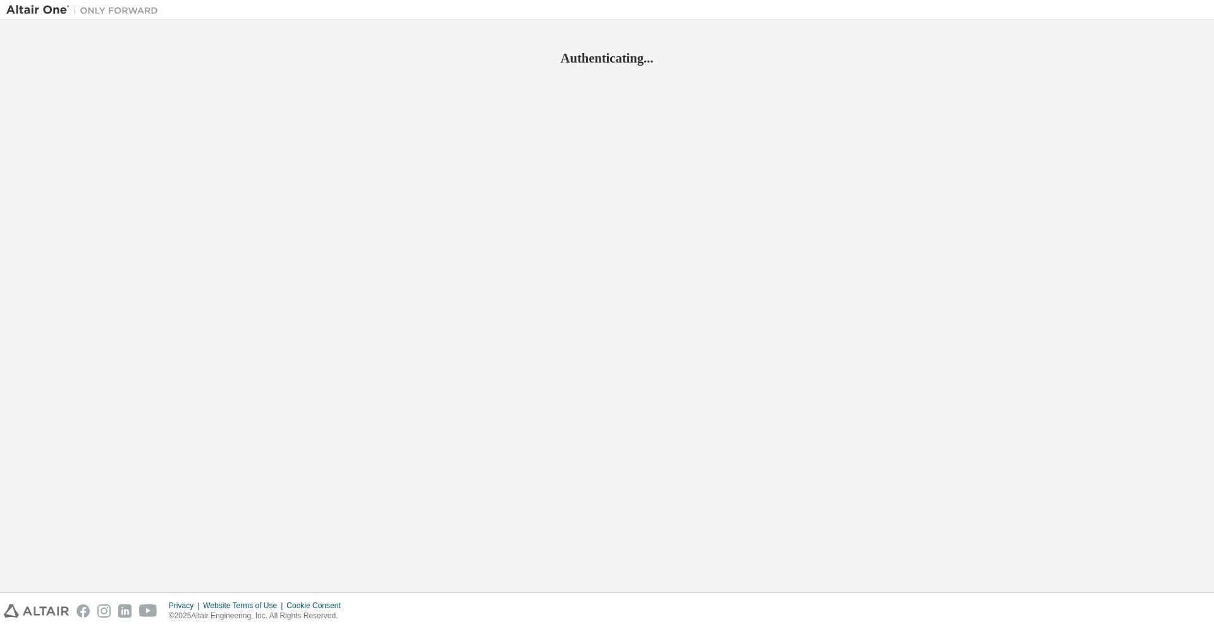 The image size is (1214, 629). What do you see at coordinates (607, 58) in the screenshot?
I see `h2: Authenticating...` at bounding box center [607, 58].